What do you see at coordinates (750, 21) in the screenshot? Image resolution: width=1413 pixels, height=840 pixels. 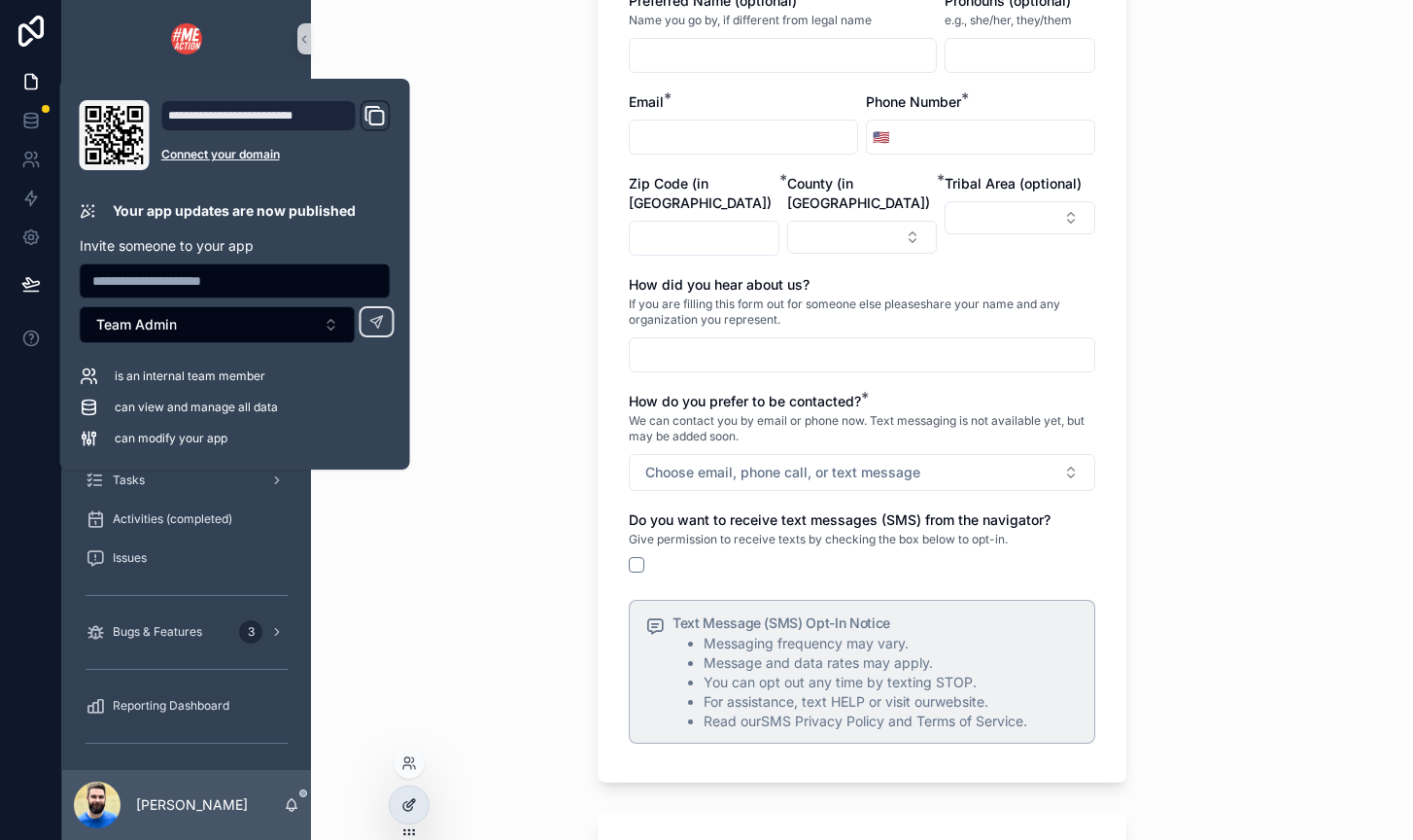 I see `span: Name you go by, if different from legal name` at bounding box center [750, 21].